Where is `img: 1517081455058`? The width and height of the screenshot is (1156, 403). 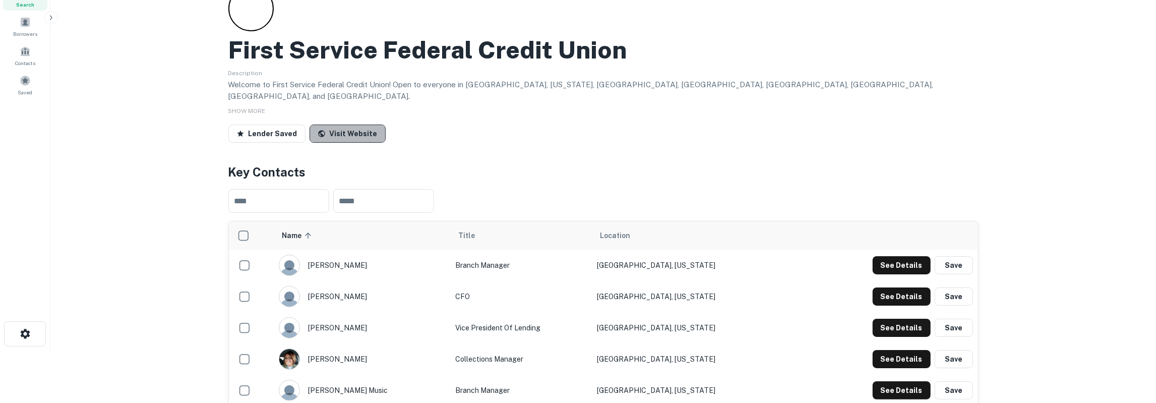
img: 1517081455058 is located at coordinates (289, 359).